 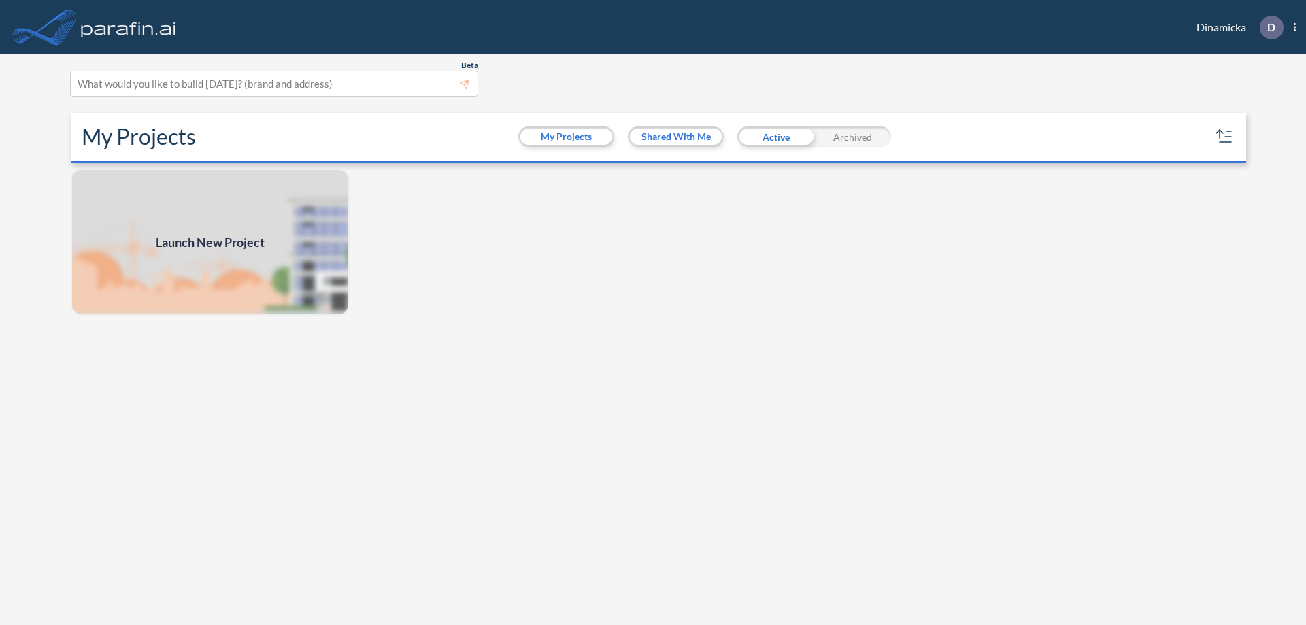 What do you see at coordinates (776, 137) in the screenshot?
I see `div: Active` at bounding box center [776, 137].